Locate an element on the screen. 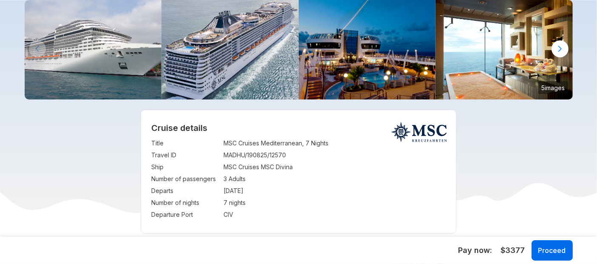 Image resolution: width=597 pixels, height=264 pixels. td: CIV is located at coordinates (334, 215).